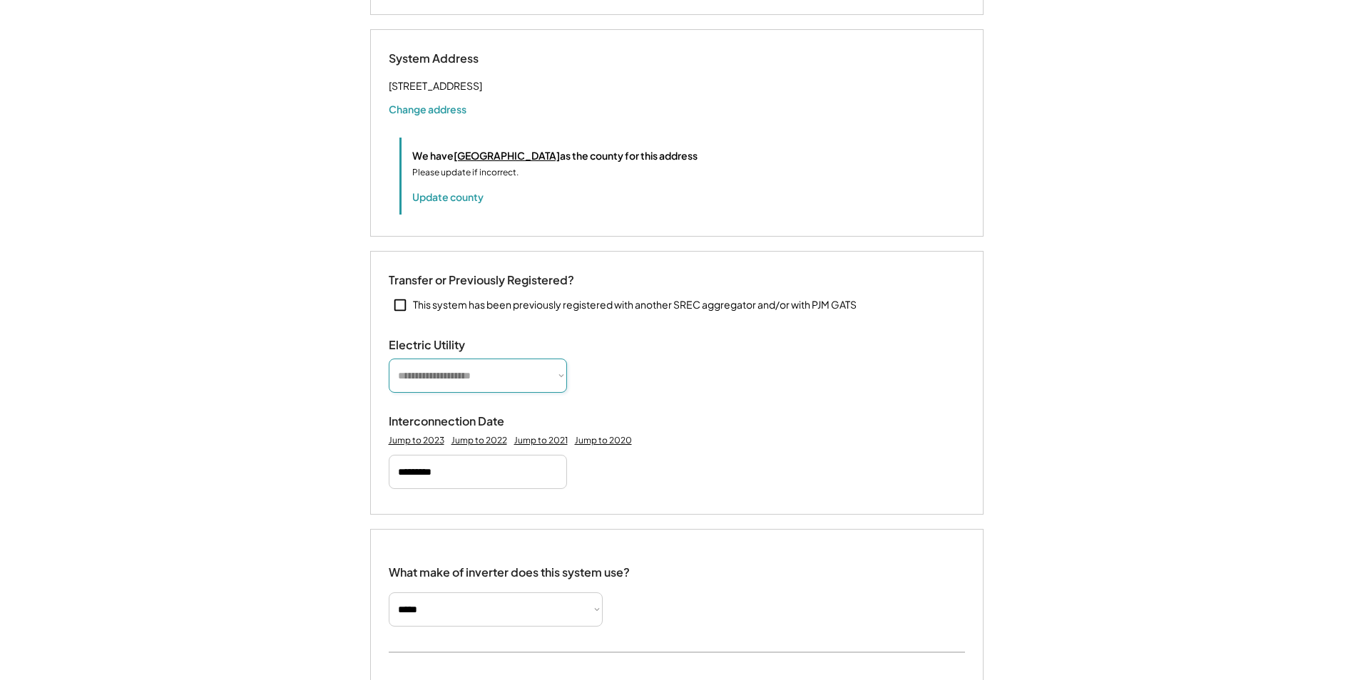 Image resolution: width=1353 pixels, height=680 pixels. Describe the element at coordinates (479, 441) in the screenshot. I see `div: Jump to 2022` at that location.